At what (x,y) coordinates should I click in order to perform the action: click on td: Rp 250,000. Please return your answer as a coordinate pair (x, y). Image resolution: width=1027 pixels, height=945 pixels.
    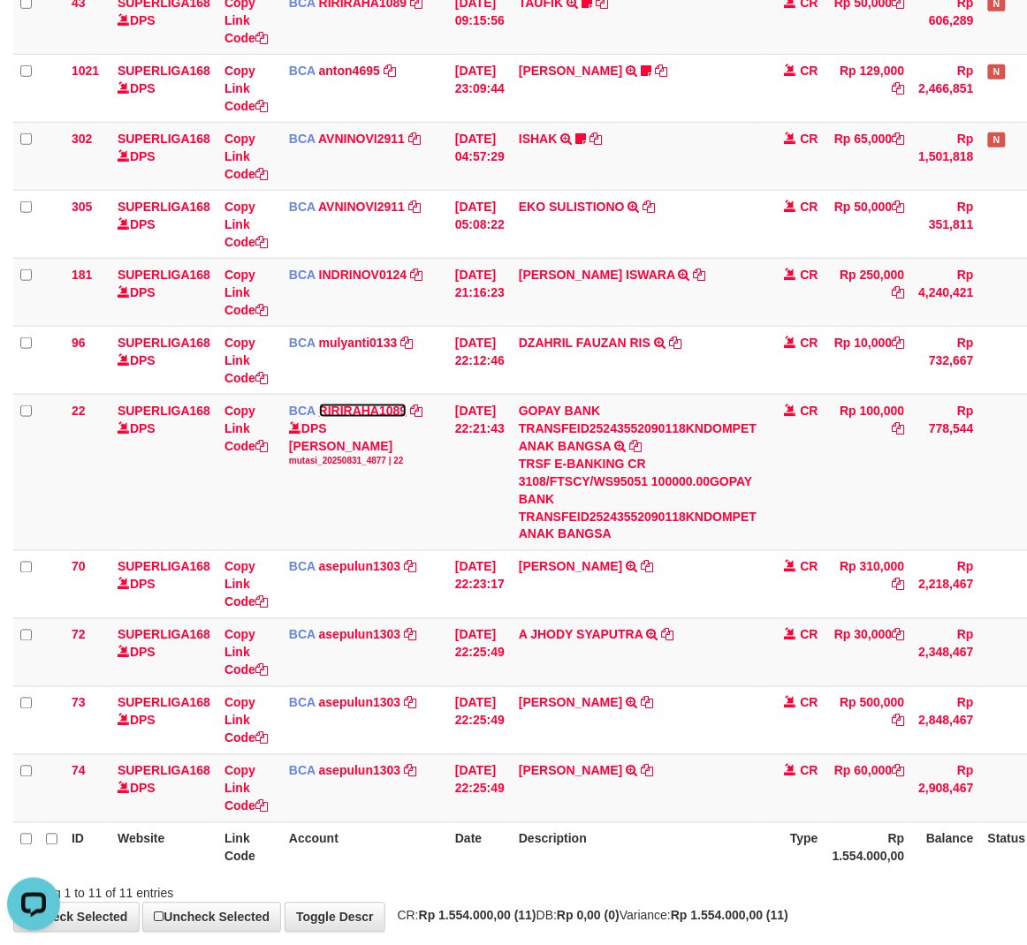
    Looking at the image, I should click on (869, 292).